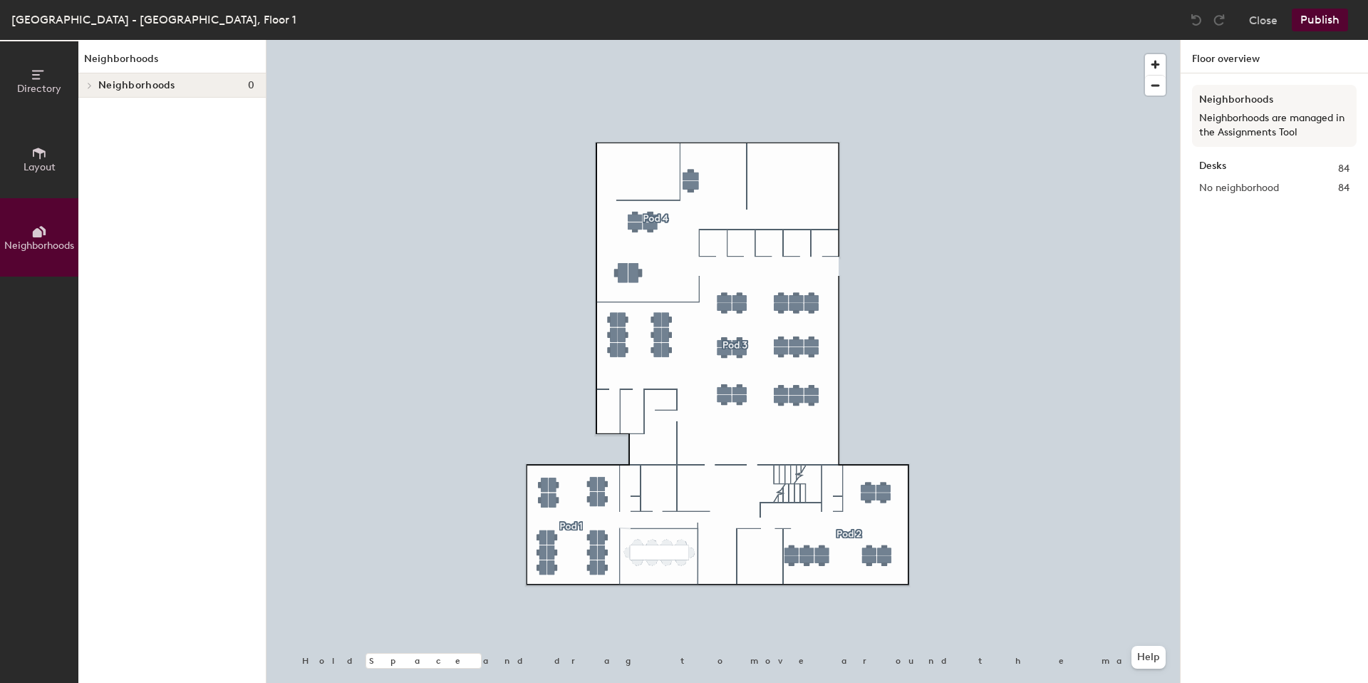 This screenshot has height=683, width=1368. I want to click on span: 0, so click(251, 86).